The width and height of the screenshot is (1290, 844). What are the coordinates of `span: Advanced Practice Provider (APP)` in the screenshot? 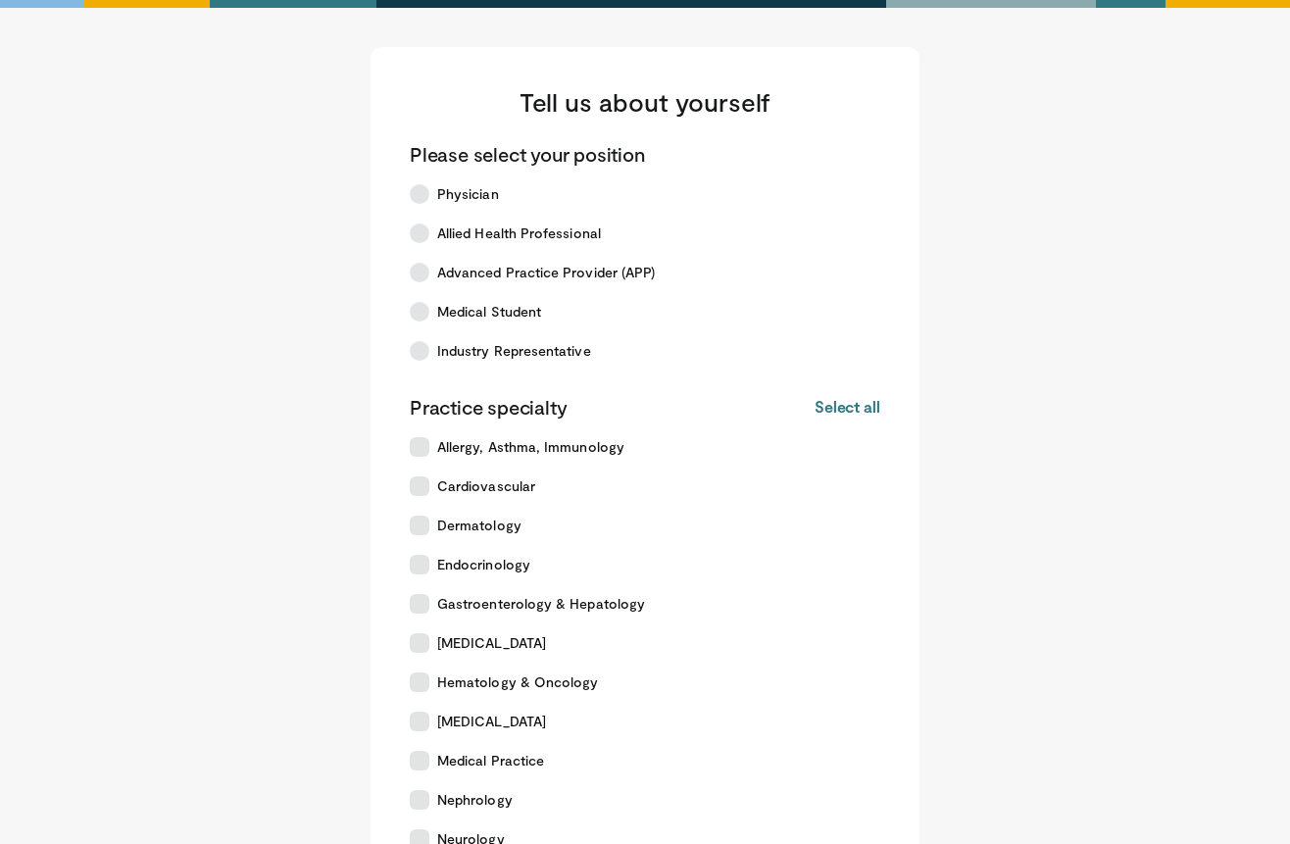 It's located at (546, 273).